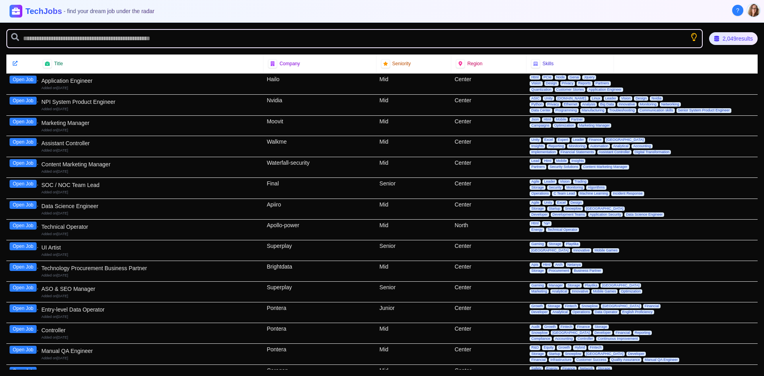  Describe the element at coordinates (564, 347) in the screenshot. I see `span: Growth` at that location.